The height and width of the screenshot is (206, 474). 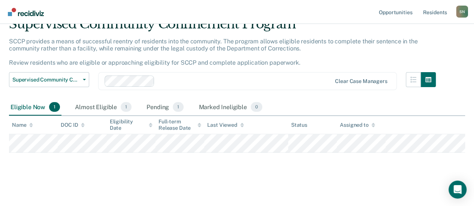 I want to click on img: Recidiviz, so click(x=26, y=12).